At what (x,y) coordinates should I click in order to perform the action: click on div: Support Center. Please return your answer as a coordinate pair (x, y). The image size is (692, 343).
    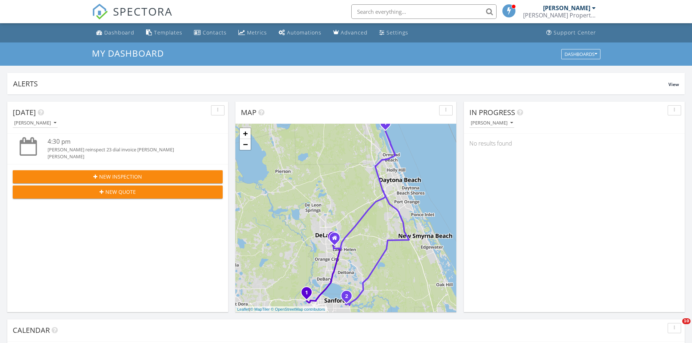
    Looking at the image, I should click on (575, 32).